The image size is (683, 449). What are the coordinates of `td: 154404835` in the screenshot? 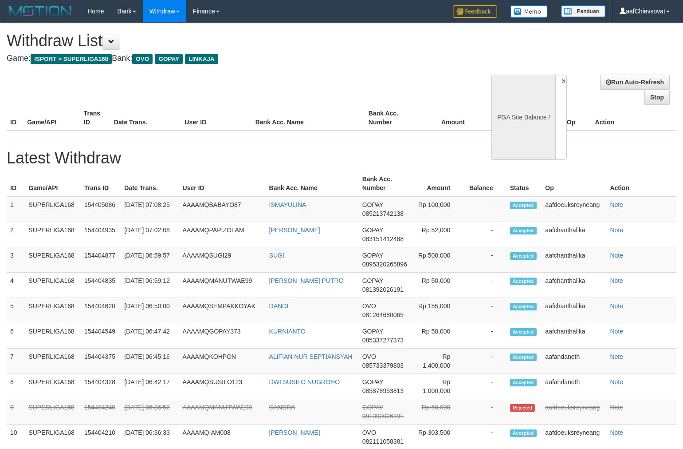 It's located at (101, 285).